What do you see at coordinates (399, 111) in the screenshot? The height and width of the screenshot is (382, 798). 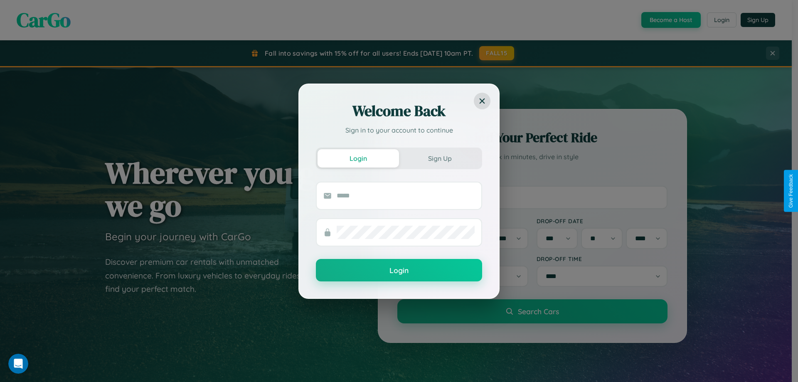 I see `h2: Welcome Back` at bounding box center [399, 111].